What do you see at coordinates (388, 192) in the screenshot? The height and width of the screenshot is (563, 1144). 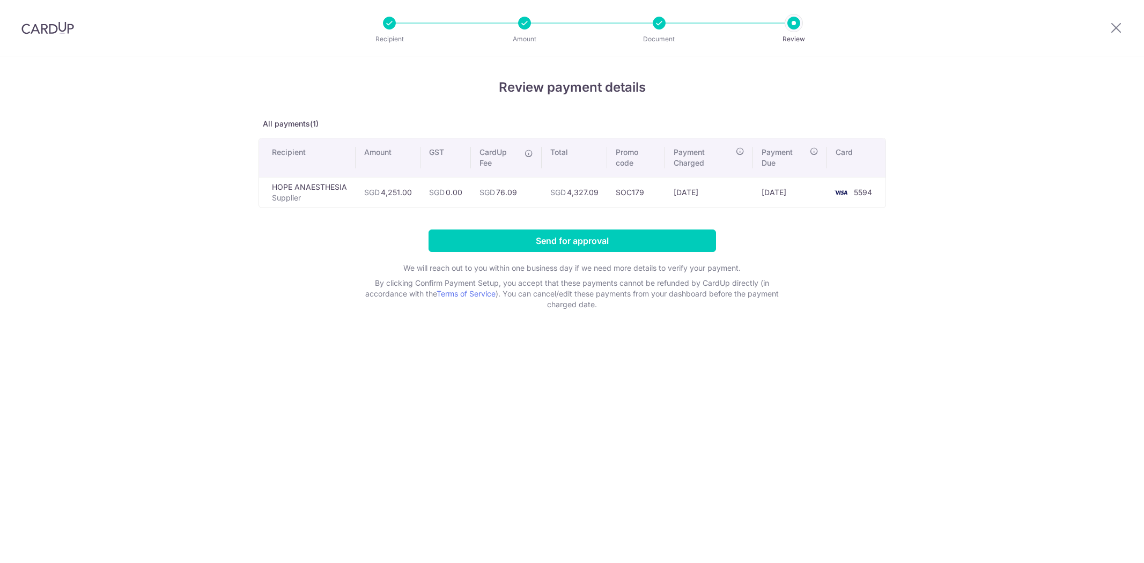 I see `td: 4,251.00` at bounding box center [388, 192].